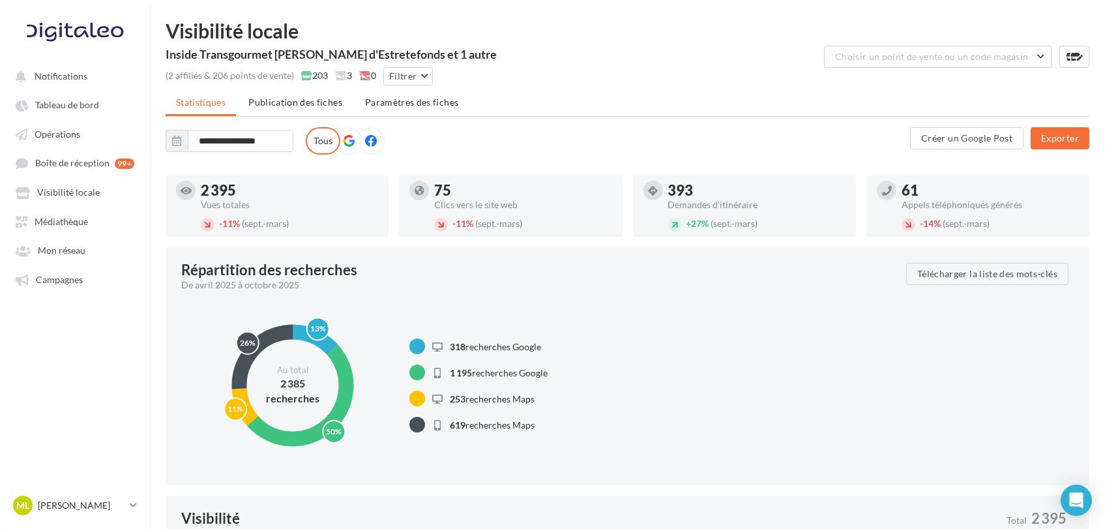  I want to click on span: Total, so click(1016, 520).